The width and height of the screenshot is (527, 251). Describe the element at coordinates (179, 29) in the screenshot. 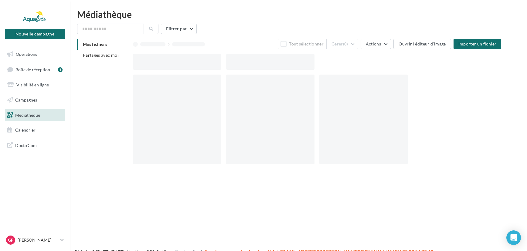

I see `button: Filtrer par` at that location.